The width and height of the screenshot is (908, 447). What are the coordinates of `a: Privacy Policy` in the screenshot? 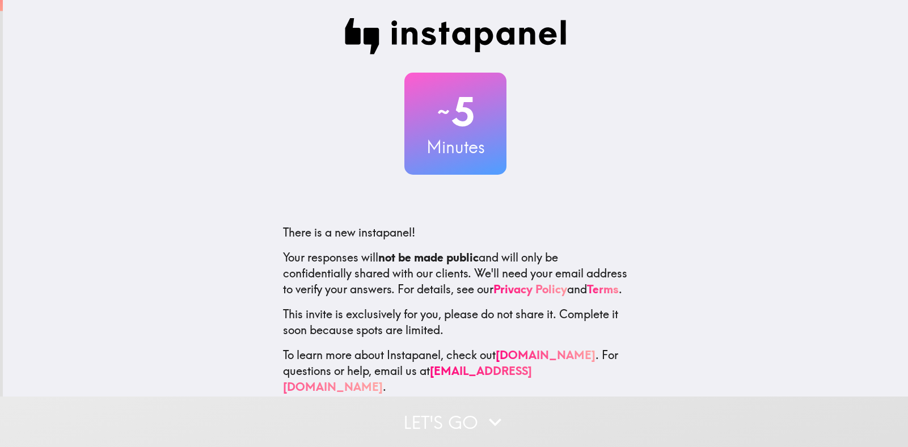 It's located at (530, 289).